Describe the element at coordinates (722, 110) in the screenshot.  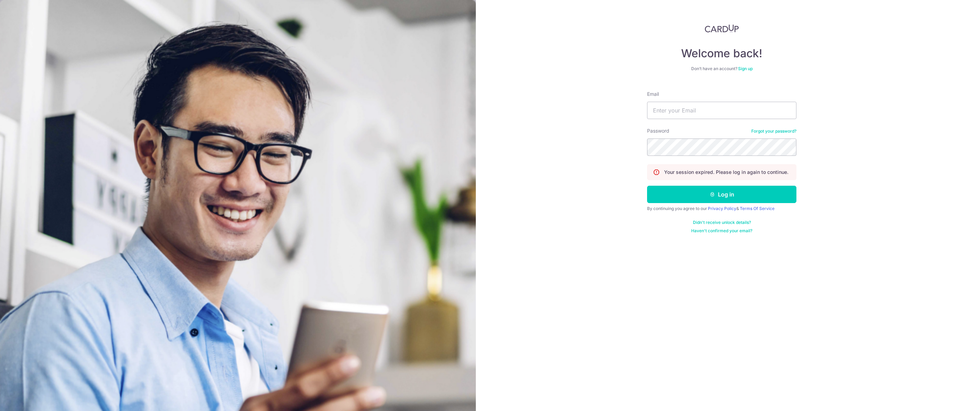
I see `input: Enter your Email` at that location.